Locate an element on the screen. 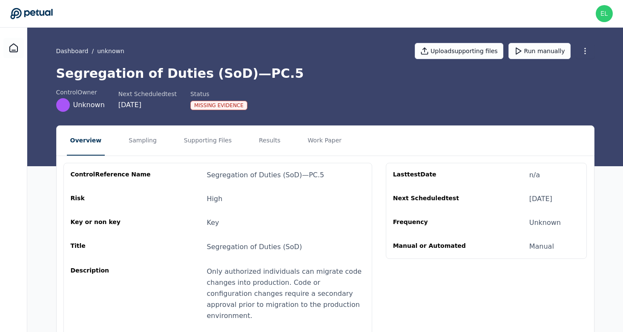  div: High is located at coordinates (215, 199).